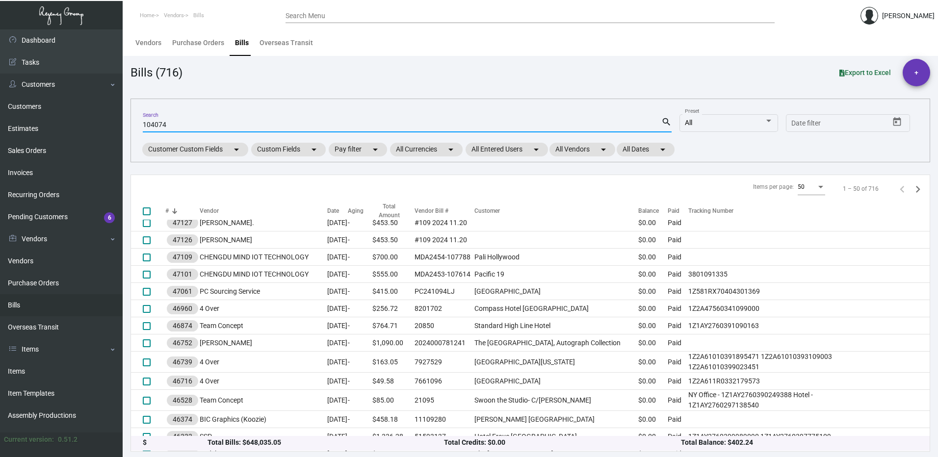 This screenshot has width=938, height=457. I want to click on td: $49.58, so click(394, 381).